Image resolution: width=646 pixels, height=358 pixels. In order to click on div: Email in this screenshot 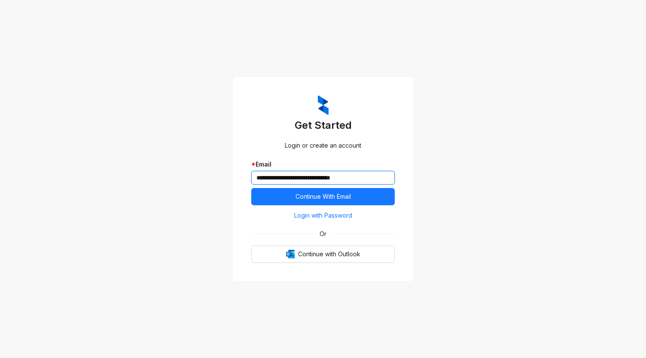, I will do `click(323, 164)`.